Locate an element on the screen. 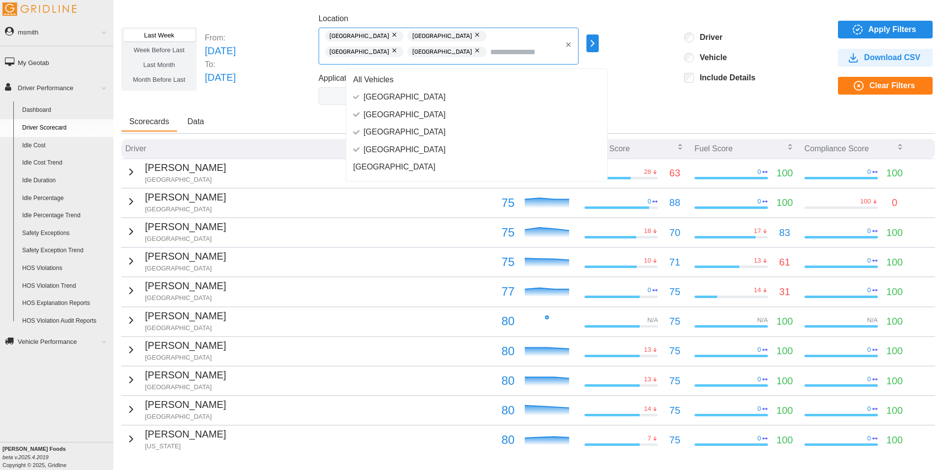 This screenshot has height=470, width=943. a: Safety Exceptions is located at coordinates (66, 234).